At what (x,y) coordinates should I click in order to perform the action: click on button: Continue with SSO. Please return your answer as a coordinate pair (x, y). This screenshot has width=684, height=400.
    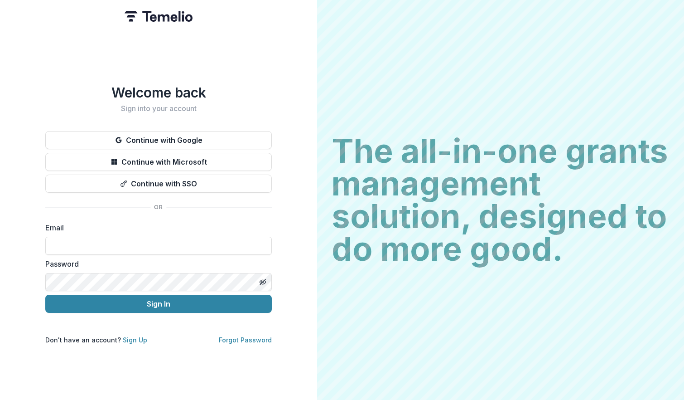
    Looking at the image, I should click on (159, 184).